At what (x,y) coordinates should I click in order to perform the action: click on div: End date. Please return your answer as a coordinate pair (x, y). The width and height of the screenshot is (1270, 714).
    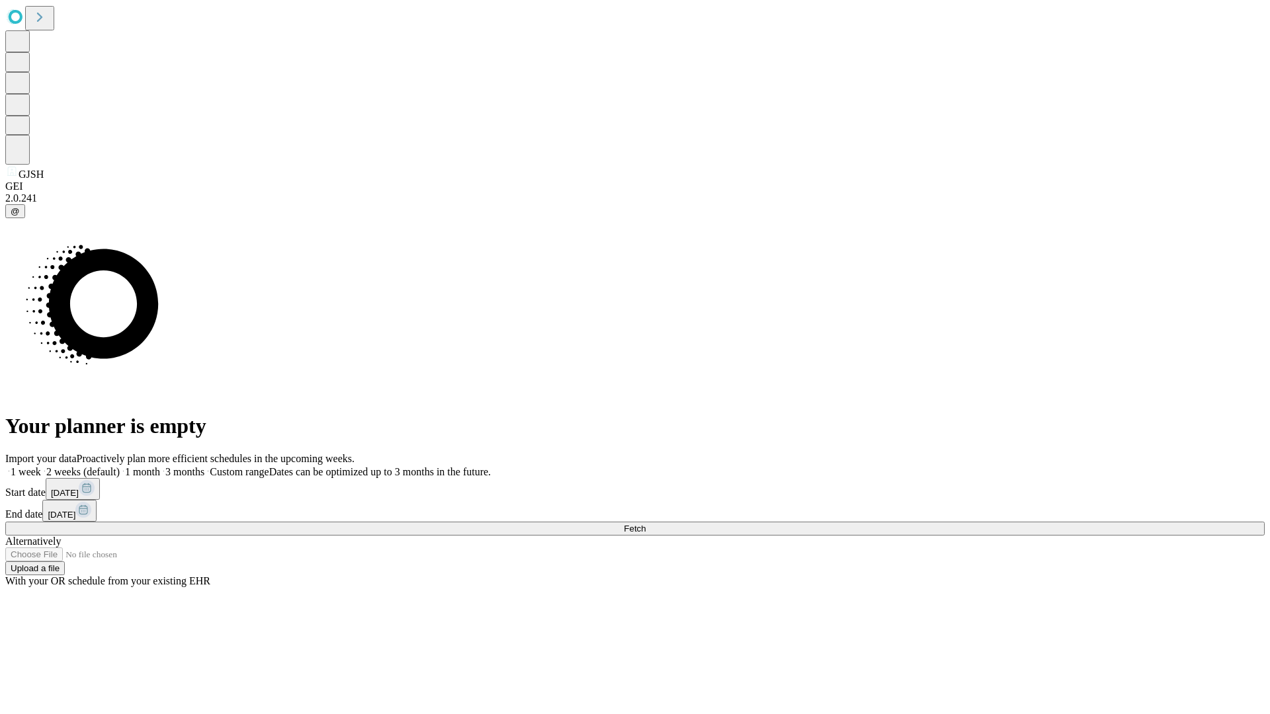
    Looking at the image, I should click on (635, 511).